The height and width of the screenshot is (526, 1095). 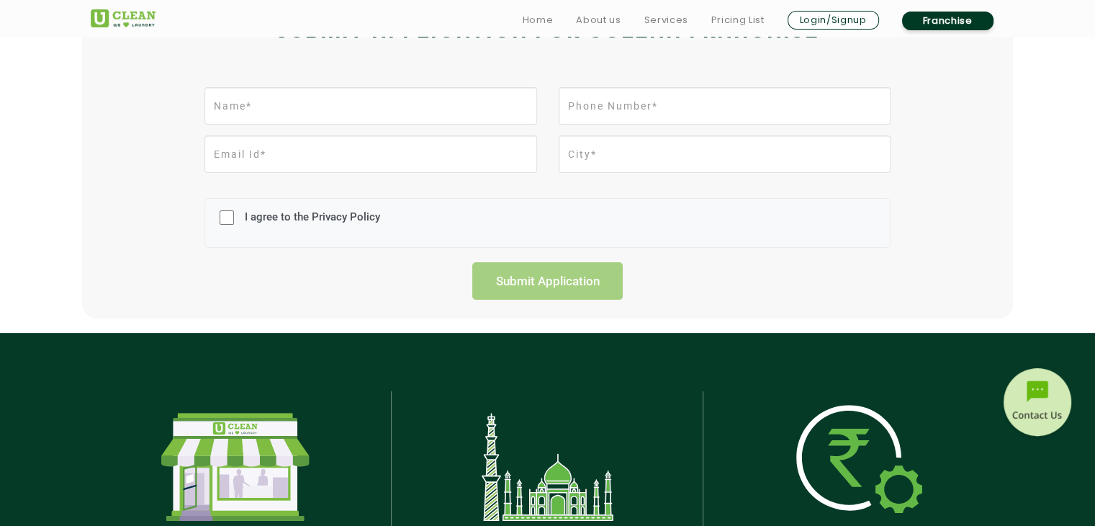 What do you see at coordinates (724, 106) in the screenshot?
I see `input: Phone Number*` at bounding box center [724, 106].